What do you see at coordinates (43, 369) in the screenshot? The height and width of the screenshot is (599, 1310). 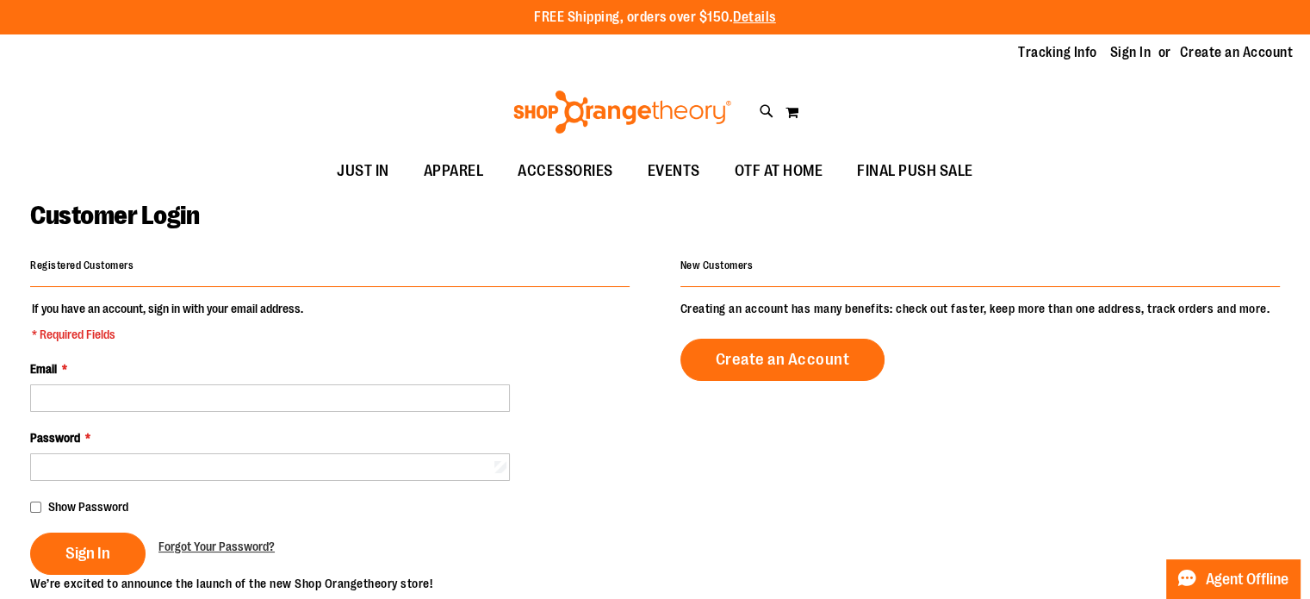 I see `span: Email` at bounding box center [43, 369].